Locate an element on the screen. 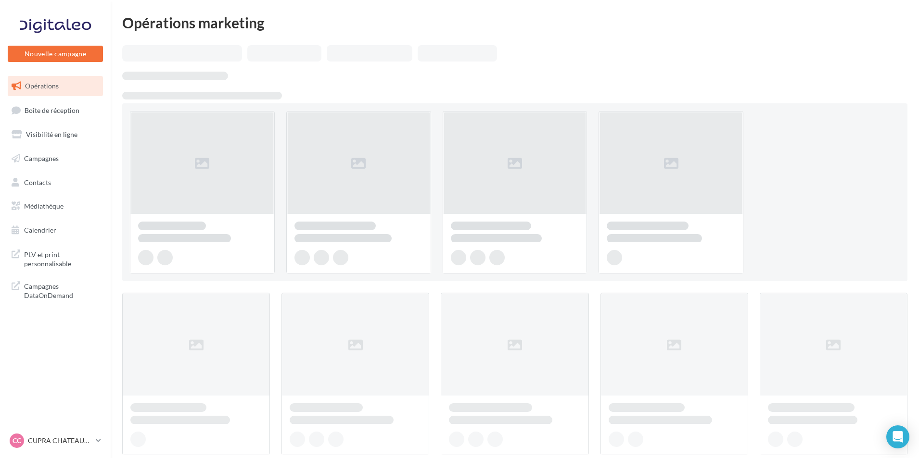  span: Contacts is located at coordinates (38, 182).